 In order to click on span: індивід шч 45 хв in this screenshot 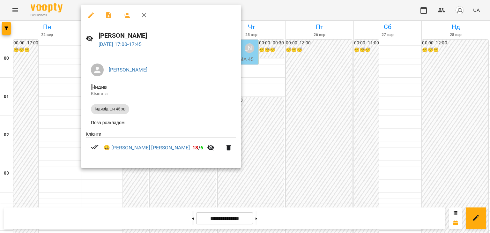, I will do `click(110, 109)`.